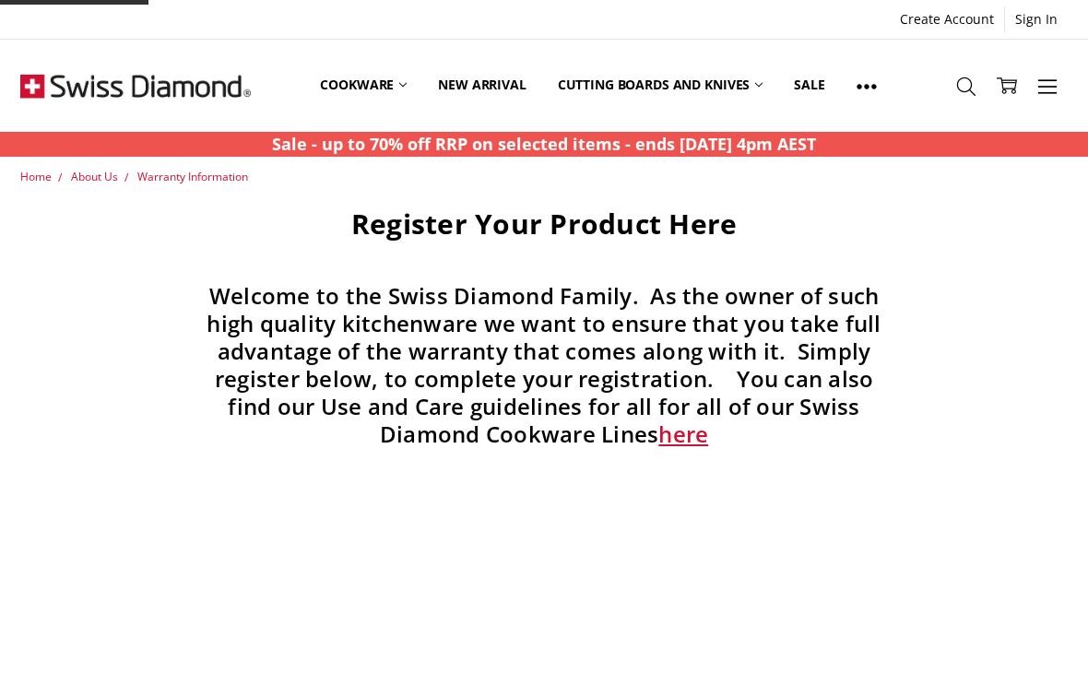  I want to click on a: Show All, so click(866, 86).